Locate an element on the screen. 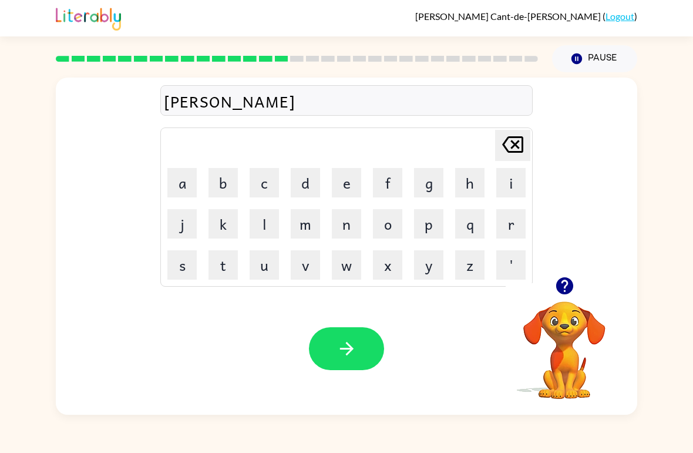  button: k is located at coordinates (223, 224).